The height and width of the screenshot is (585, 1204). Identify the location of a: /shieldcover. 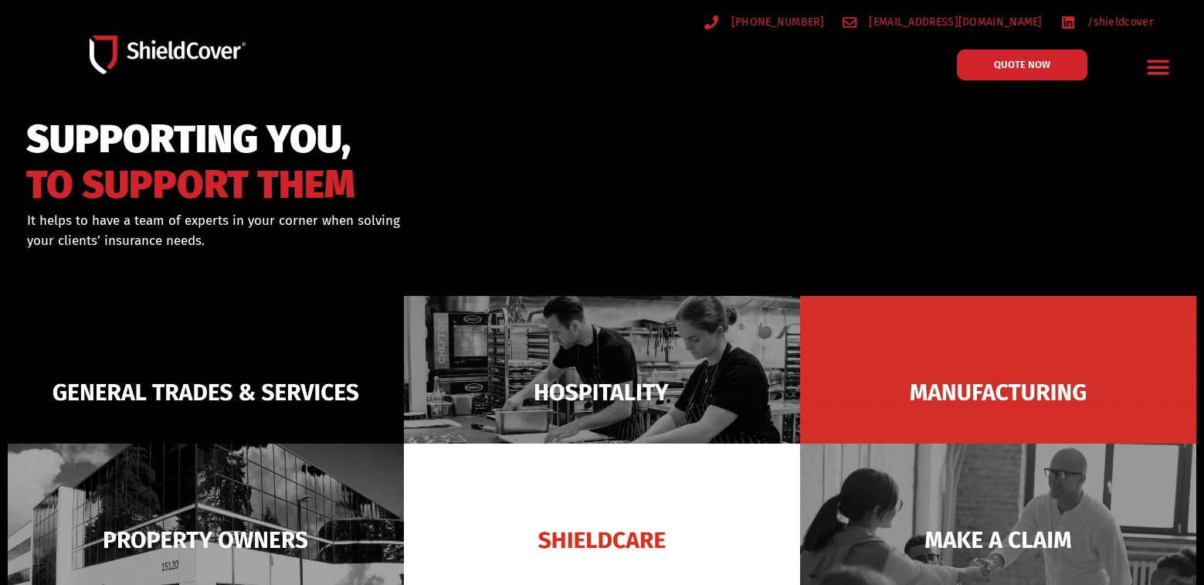
(1107, 22).